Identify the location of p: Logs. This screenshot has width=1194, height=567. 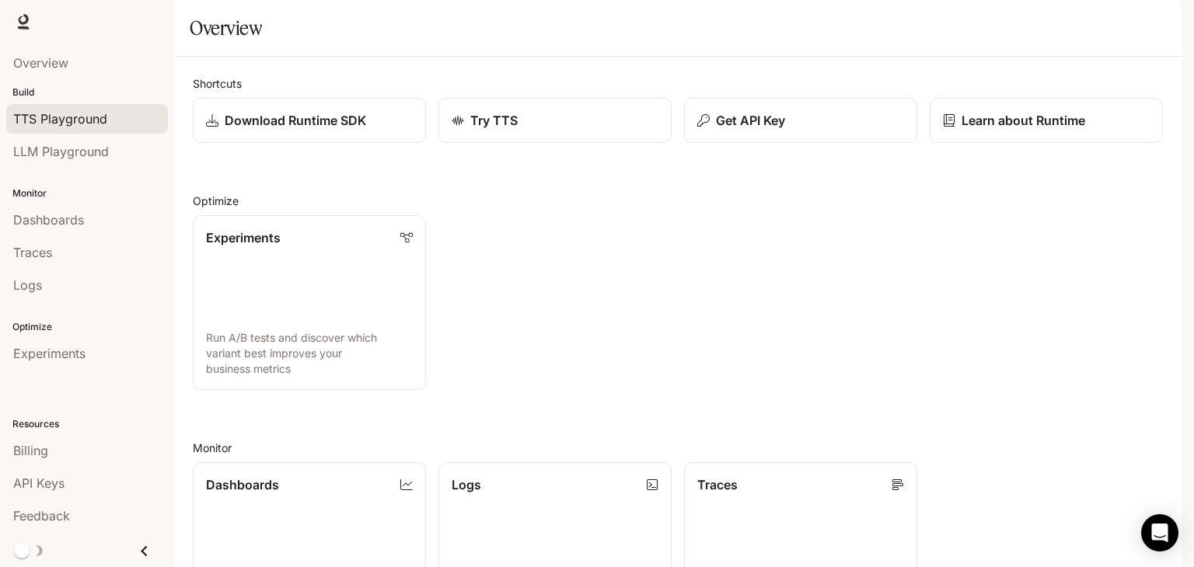
(466, 485).